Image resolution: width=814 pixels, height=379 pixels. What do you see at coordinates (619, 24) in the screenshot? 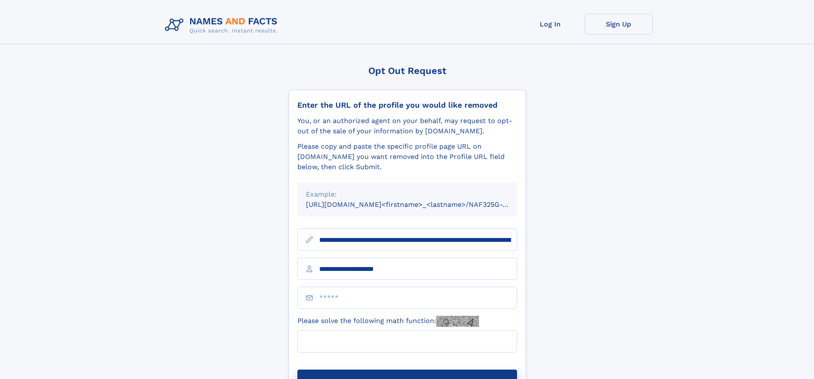
I see `a: Sign Up` at bounding box center [619, 24].